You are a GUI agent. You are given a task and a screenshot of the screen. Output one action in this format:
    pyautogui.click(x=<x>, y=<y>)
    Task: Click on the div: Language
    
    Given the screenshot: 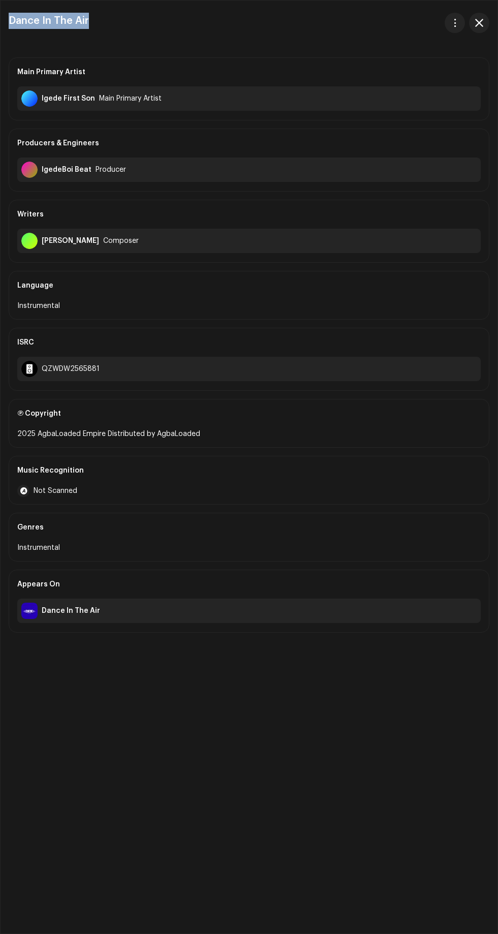 What is the action you would take?
    pyautogui.click(x=249, y=285)
    